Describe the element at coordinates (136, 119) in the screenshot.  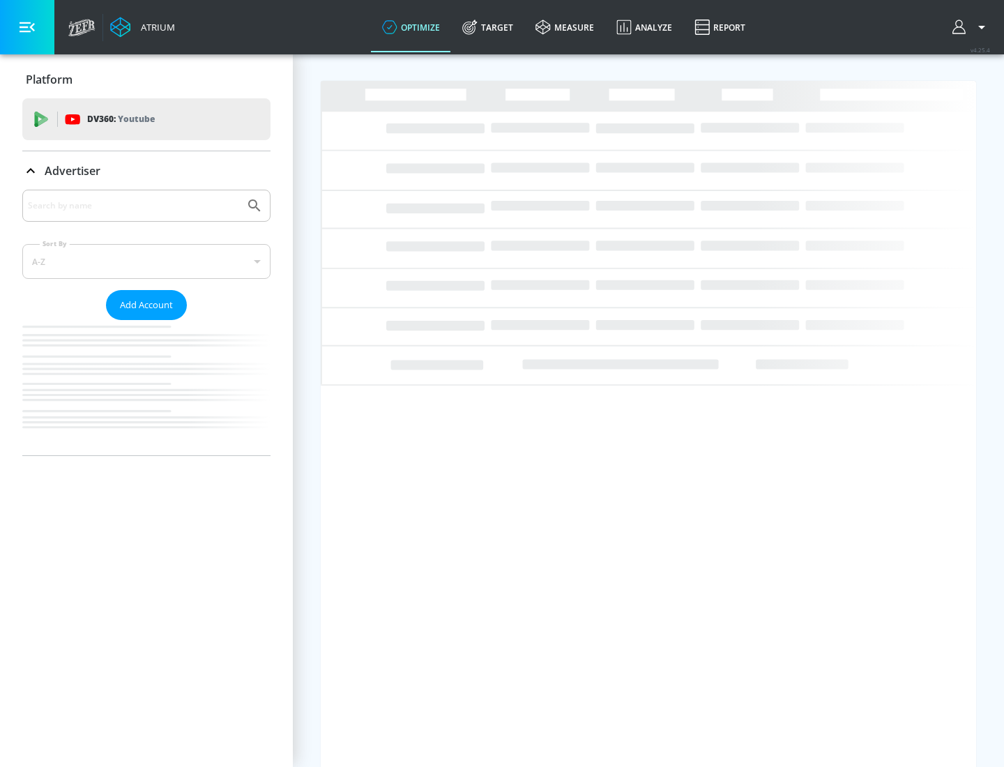
I see `p: Youtube` at that location.